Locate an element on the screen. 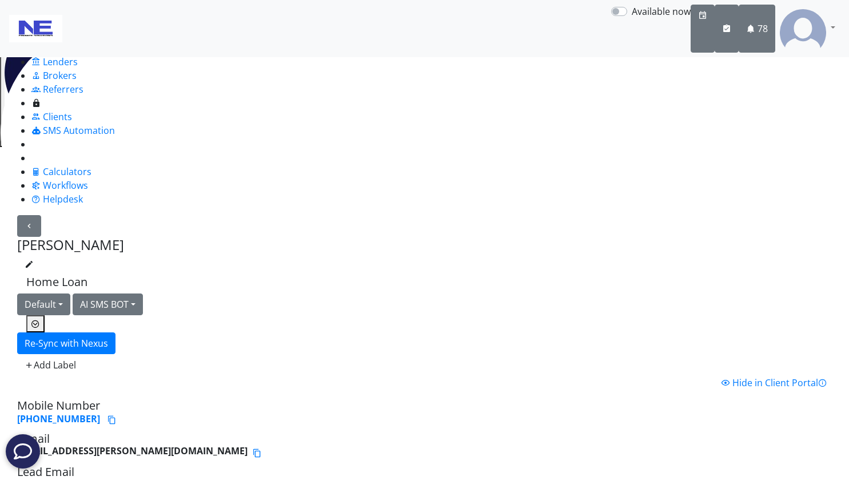 The width and height of the screenshot is (849, 480). img: svg+xml;base64,PHN2ZyB4bWxucz0iaHR0cDovL3d3dy53My5vcmcvMjAwMC9zdmciIHdpZHRoPSI4MS4zODIiIGhlaWdodD... is located at coordinates (803, 29).